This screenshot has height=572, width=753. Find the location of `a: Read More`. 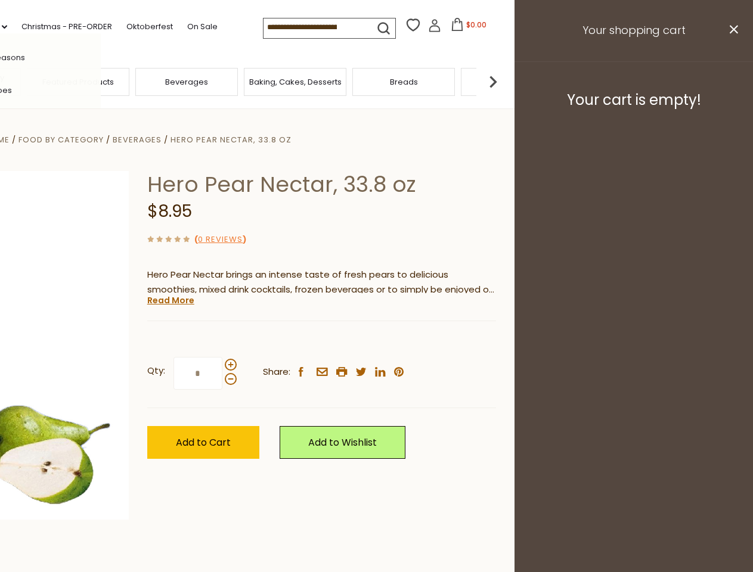

a: Read More is located at coordinates (171, 300).